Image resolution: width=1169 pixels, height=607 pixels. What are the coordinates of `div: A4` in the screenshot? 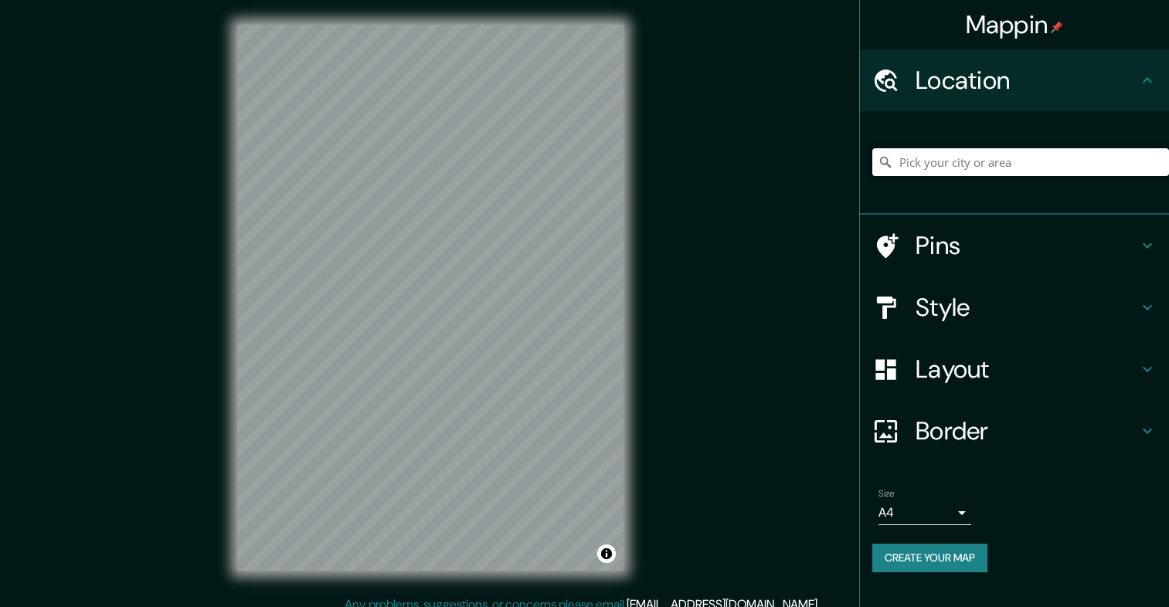 It's located at (925, 513).